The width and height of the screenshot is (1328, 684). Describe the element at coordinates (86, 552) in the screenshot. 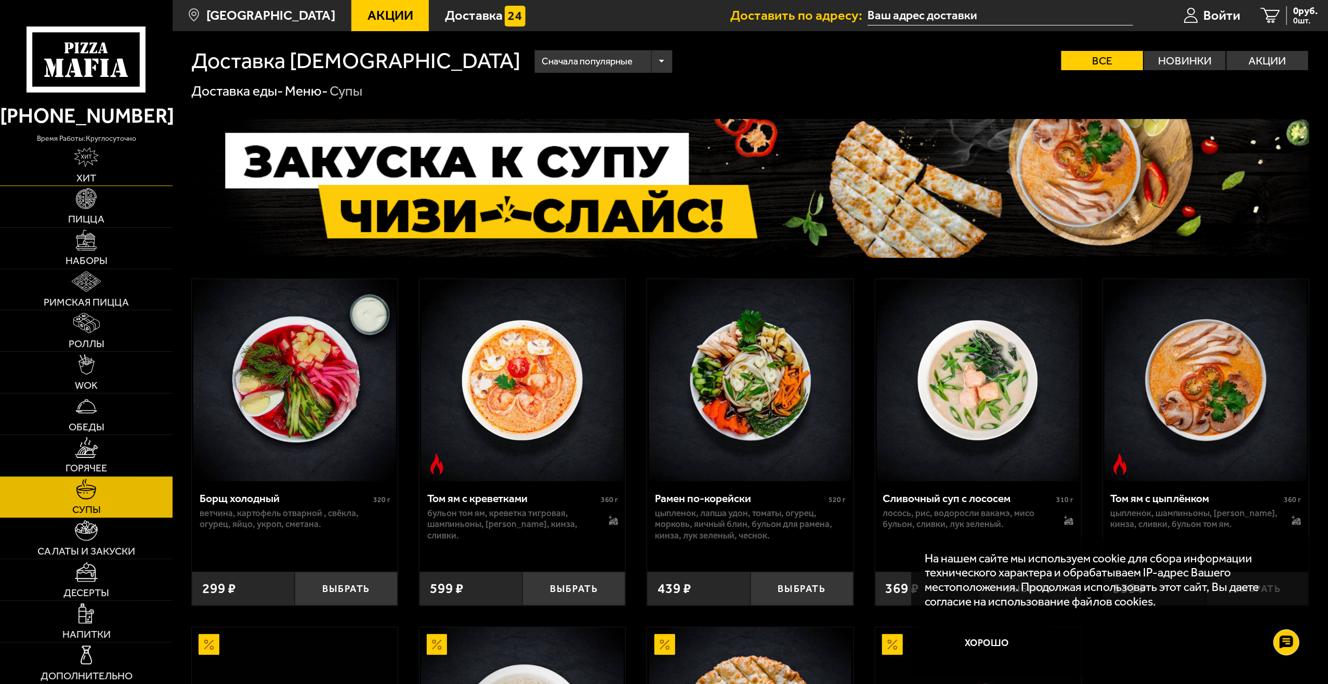

I see `span: Салаты и закуски` at that location.